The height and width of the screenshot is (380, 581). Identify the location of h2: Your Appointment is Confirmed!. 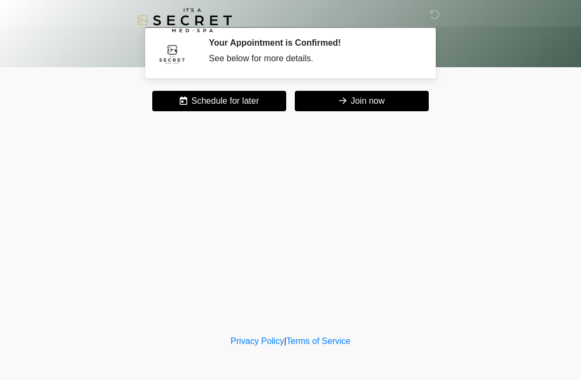
(313, 43).